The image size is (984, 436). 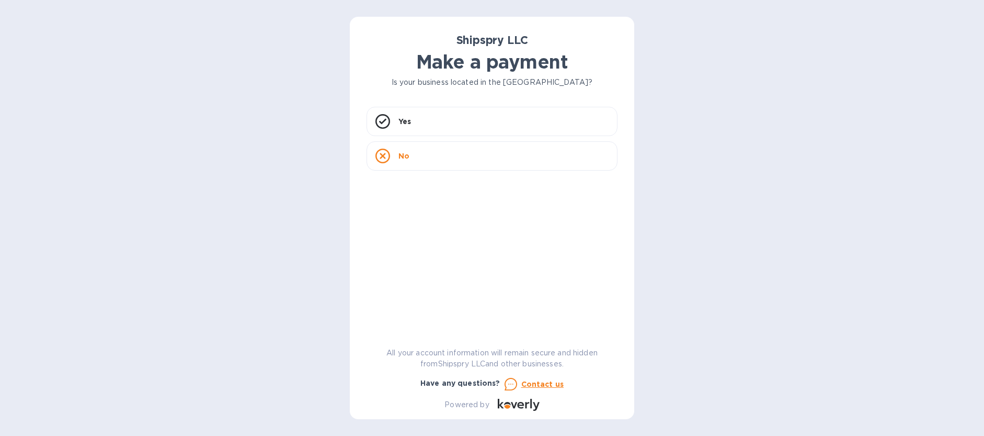 I want to click on b: Shipspry LLC, so click(x=492, y=40).